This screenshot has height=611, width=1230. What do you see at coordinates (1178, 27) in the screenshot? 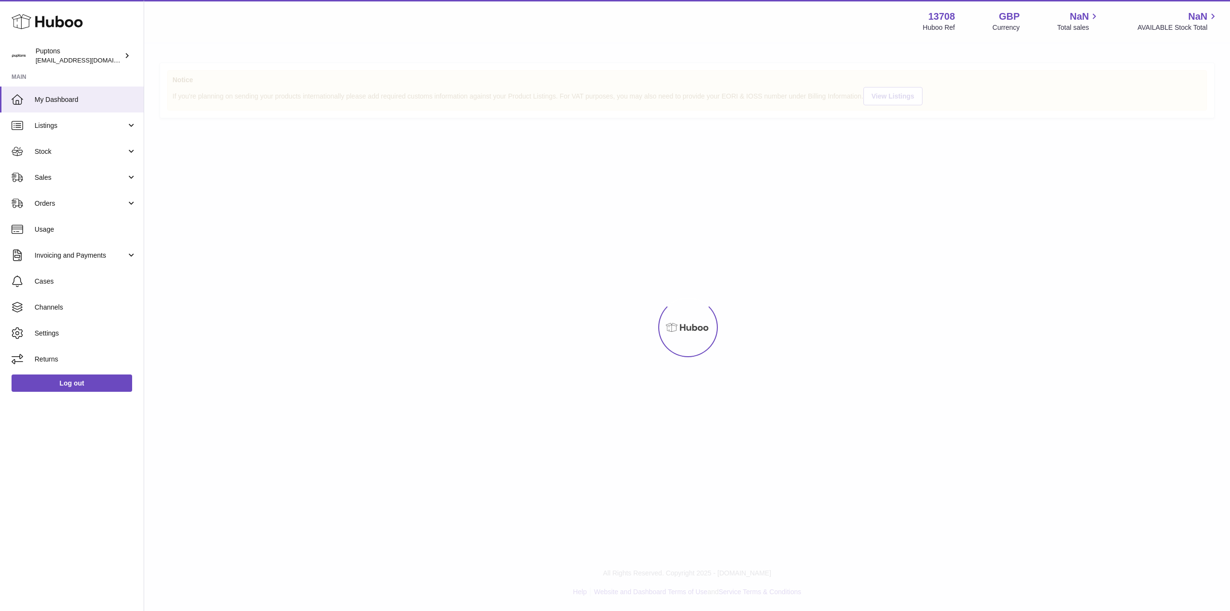
I see `span: AVAILABLE Stock Total` at bounding box center [1178, 27].